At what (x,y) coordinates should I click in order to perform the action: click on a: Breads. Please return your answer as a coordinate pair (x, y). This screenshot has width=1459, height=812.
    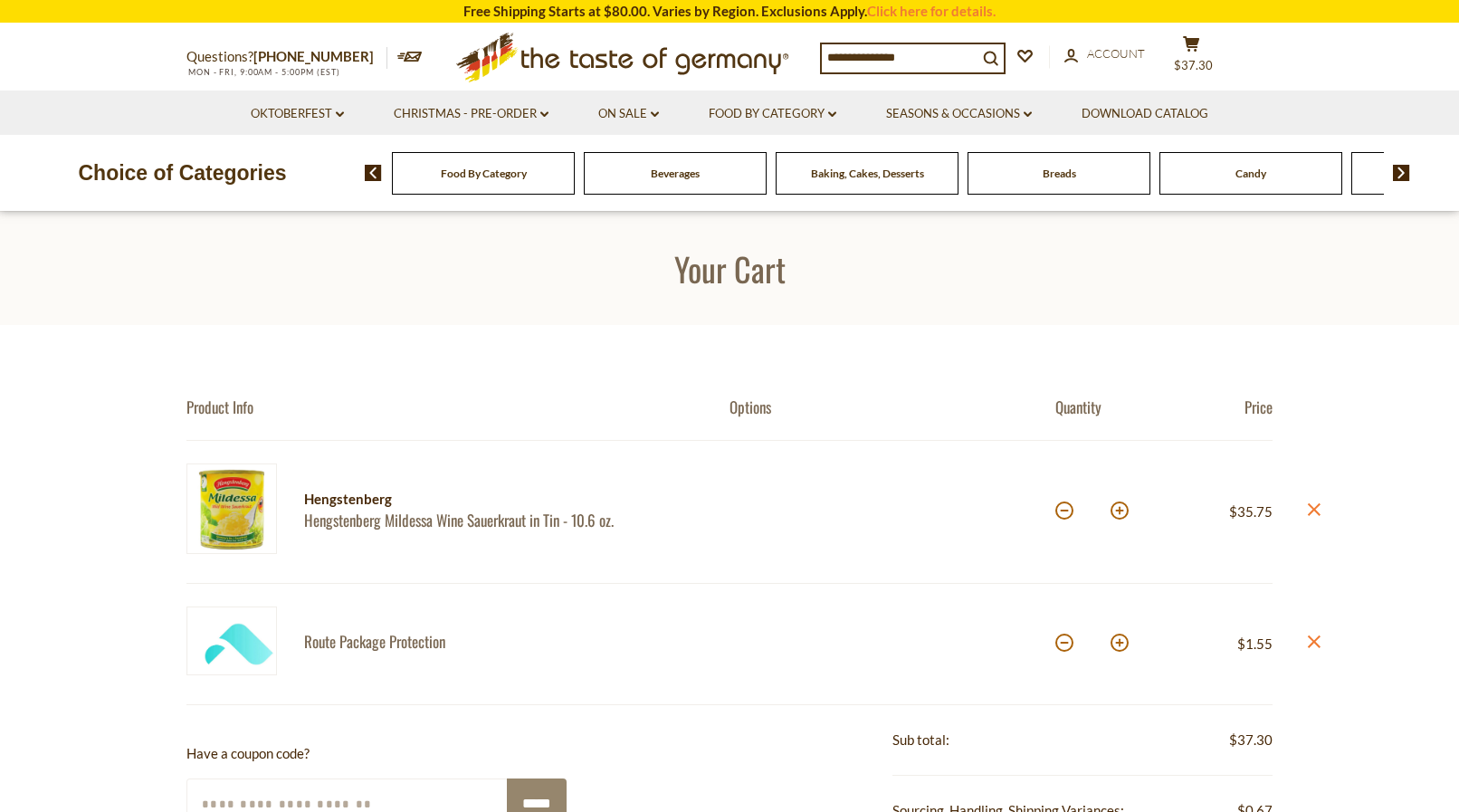
    Looking at the image, I should click on (1059, 173).